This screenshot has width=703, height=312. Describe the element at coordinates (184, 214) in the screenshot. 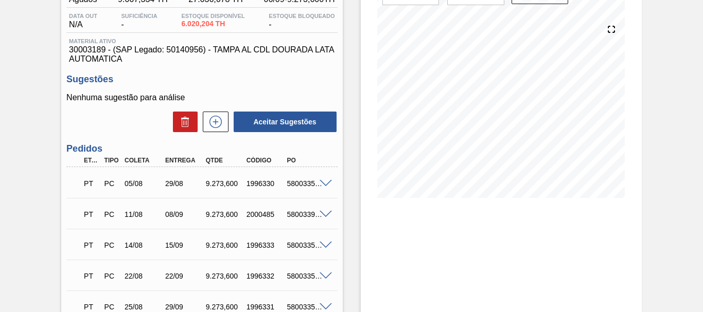

I see `div: 08/09/2025` at that location.